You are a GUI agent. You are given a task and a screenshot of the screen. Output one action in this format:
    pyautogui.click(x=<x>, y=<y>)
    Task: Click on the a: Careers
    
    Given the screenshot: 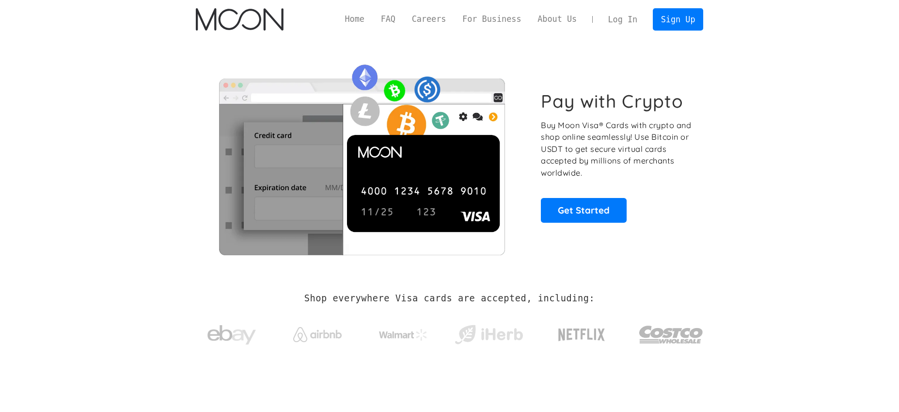 What is the action you would take?
    pyautogui.click(x=429, y=19)
    